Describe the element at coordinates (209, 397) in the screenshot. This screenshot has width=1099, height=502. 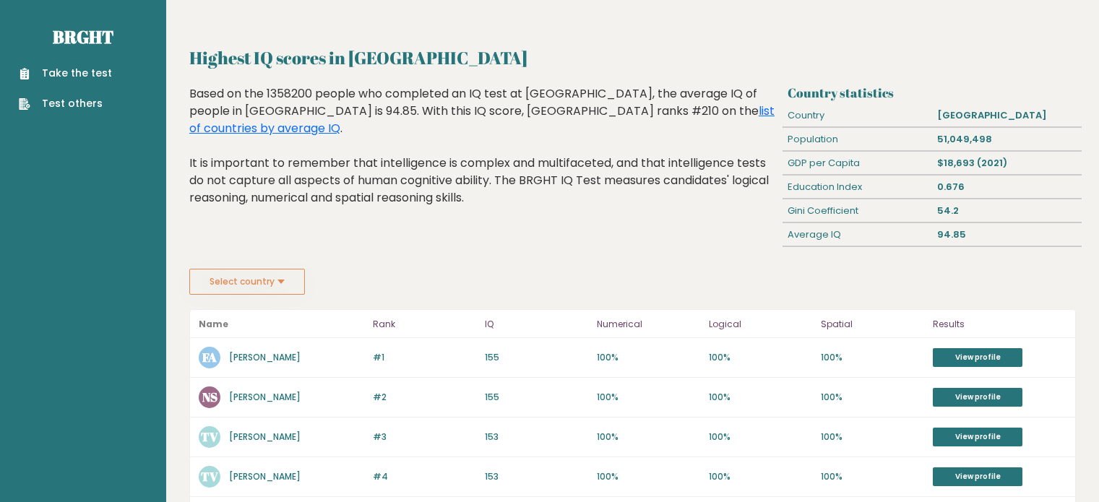
I see `text: NS` at that location.